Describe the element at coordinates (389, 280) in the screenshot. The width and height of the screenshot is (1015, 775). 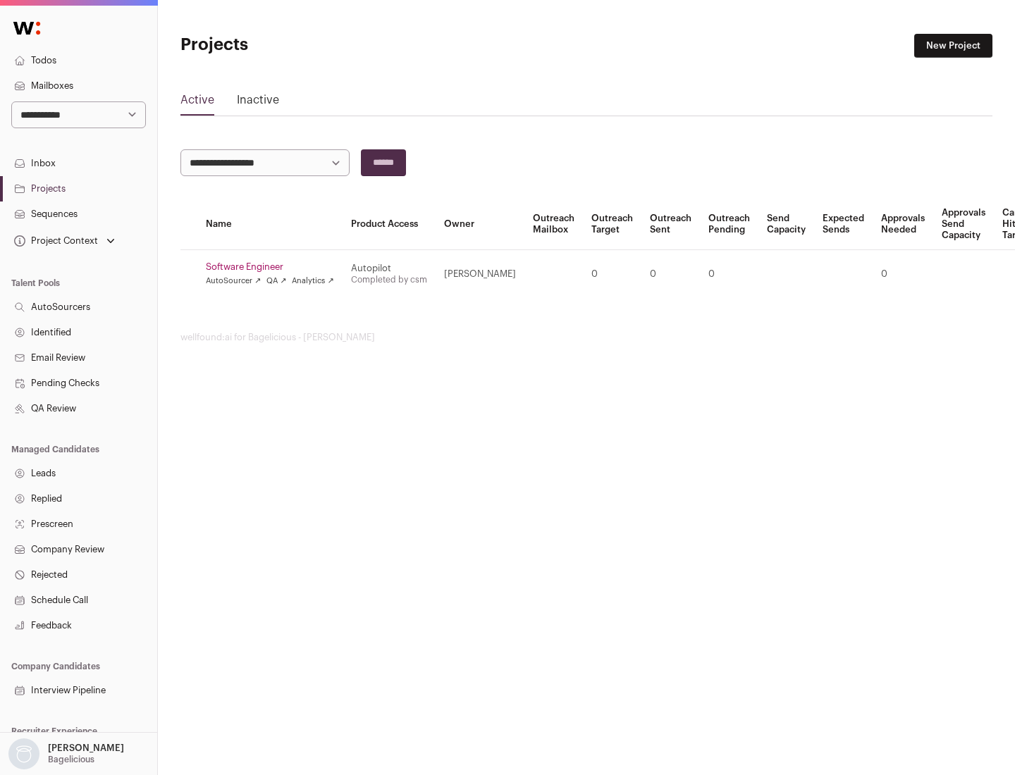
I see `a: Completed by csm` at that location.